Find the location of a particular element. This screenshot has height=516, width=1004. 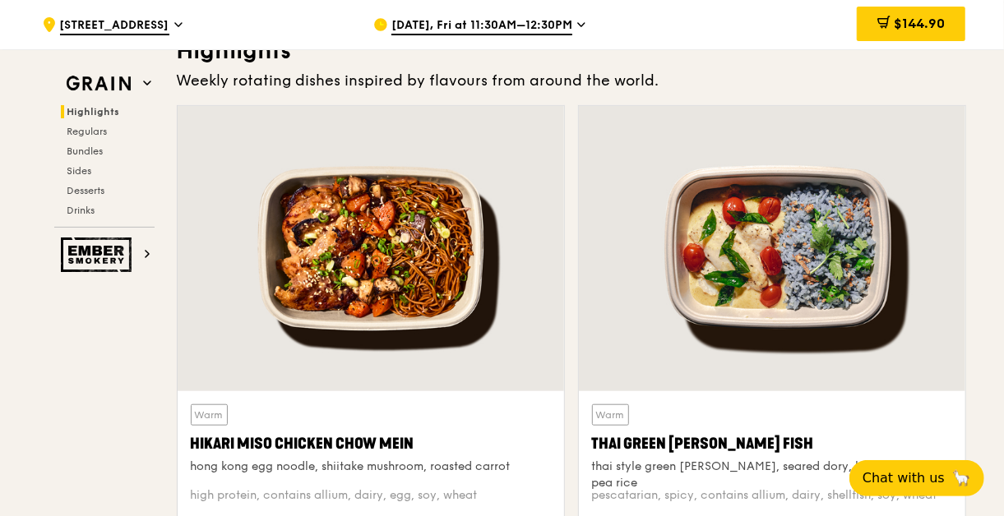

span: Highlights is located at coordinates (94, 112).